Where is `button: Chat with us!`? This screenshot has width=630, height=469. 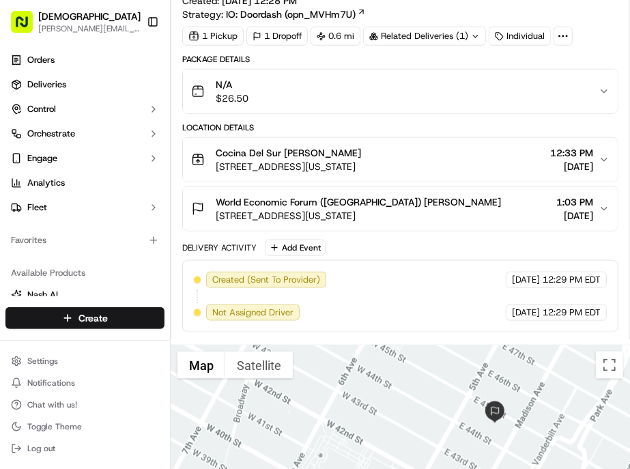
button: Chat with us! is located at coordinates (85, 405).